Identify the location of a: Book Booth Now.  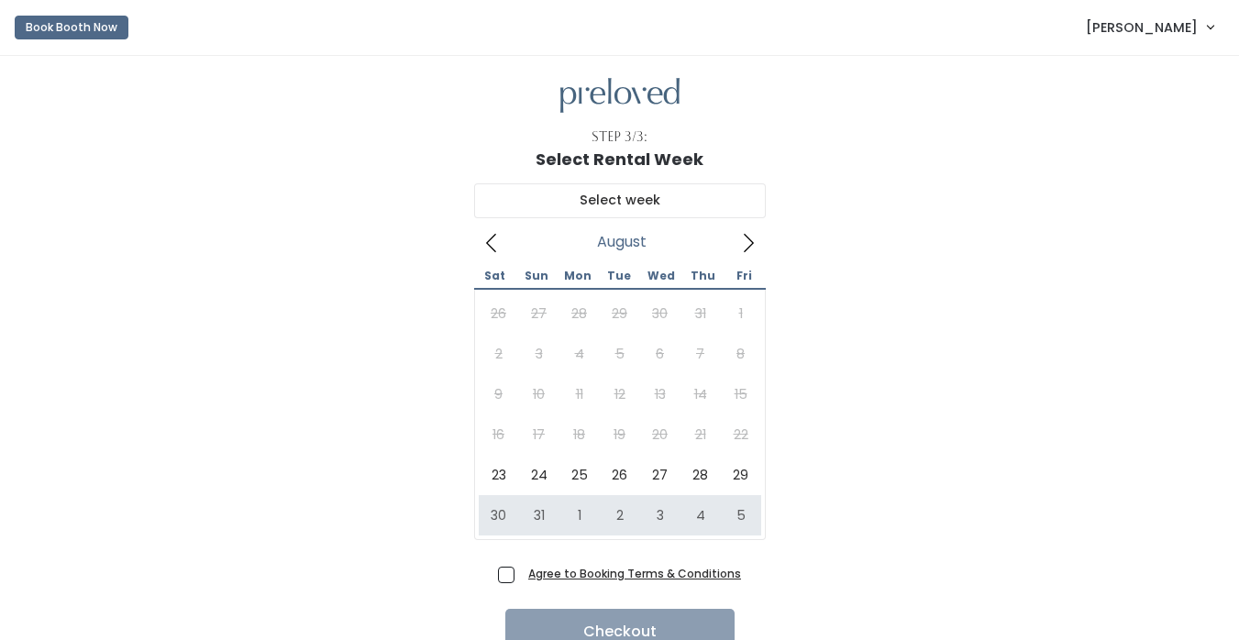
(72, 28).